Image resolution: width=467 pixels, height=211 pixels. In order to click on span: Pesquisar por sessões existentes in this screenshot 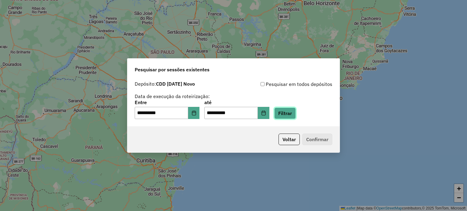, I will do `click(172, 70)`.